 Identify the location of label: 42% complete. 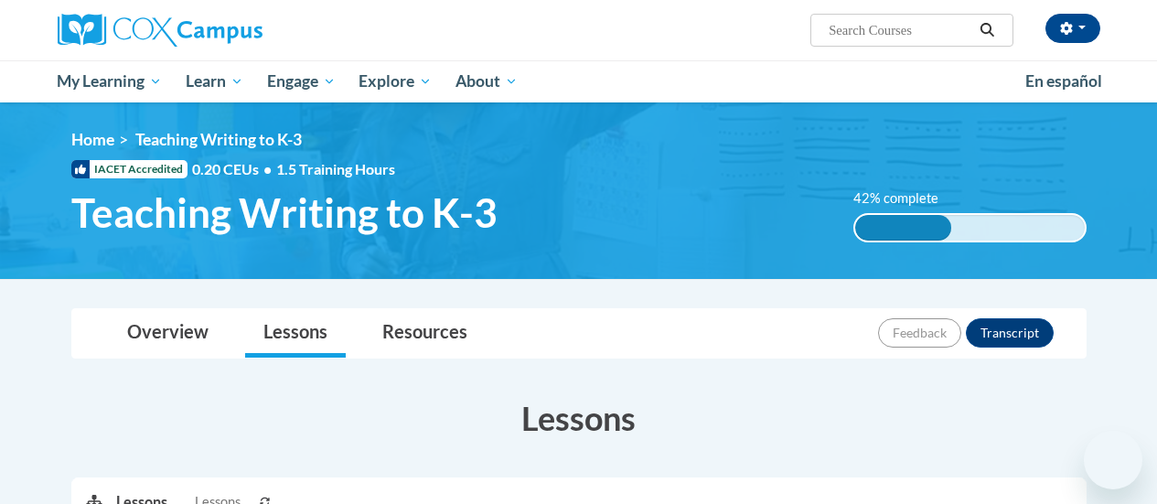
(906, 198).